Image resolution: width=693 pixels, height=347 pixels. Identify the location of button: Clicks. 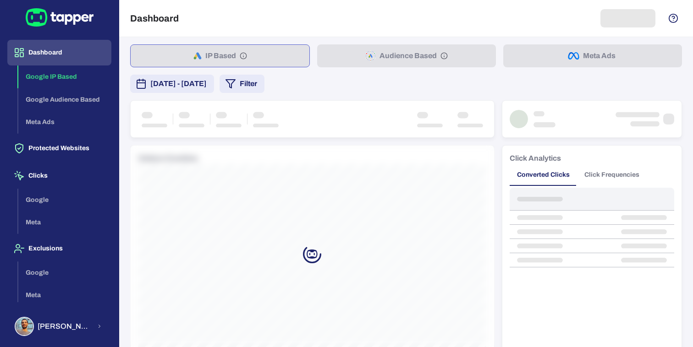
(59, 176).